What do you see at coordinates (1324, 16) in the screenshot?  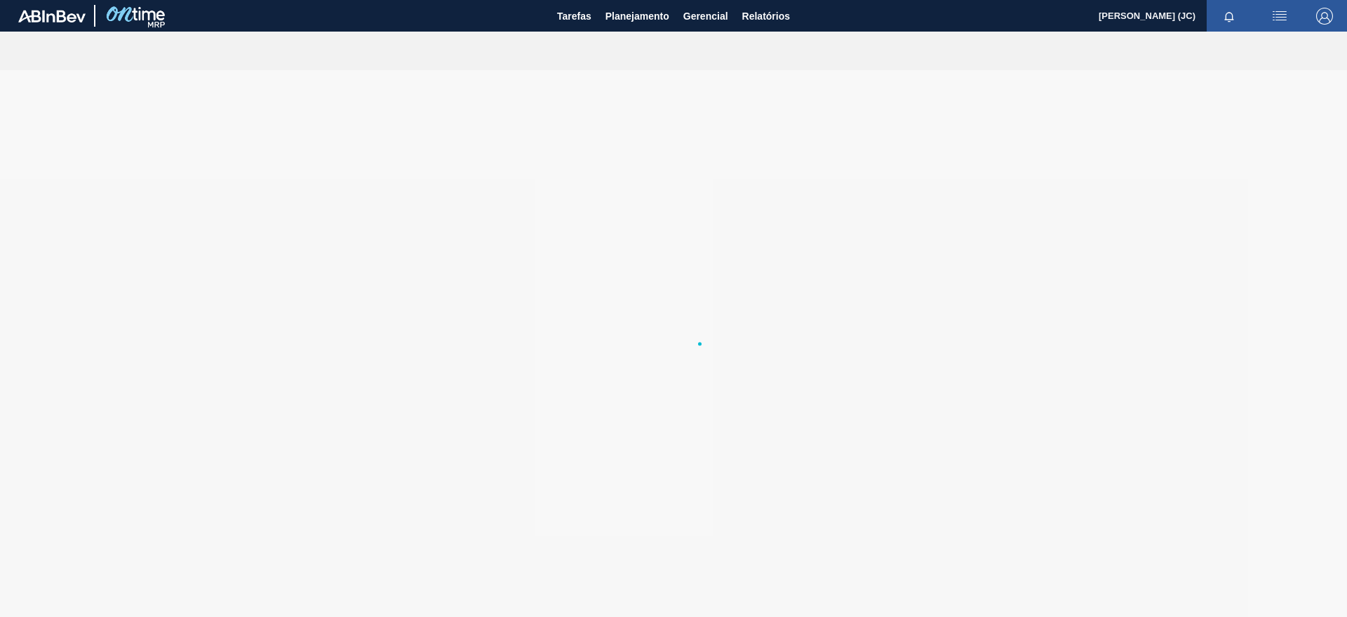 I see `img: Logout` at bounding box center [1324, 16].